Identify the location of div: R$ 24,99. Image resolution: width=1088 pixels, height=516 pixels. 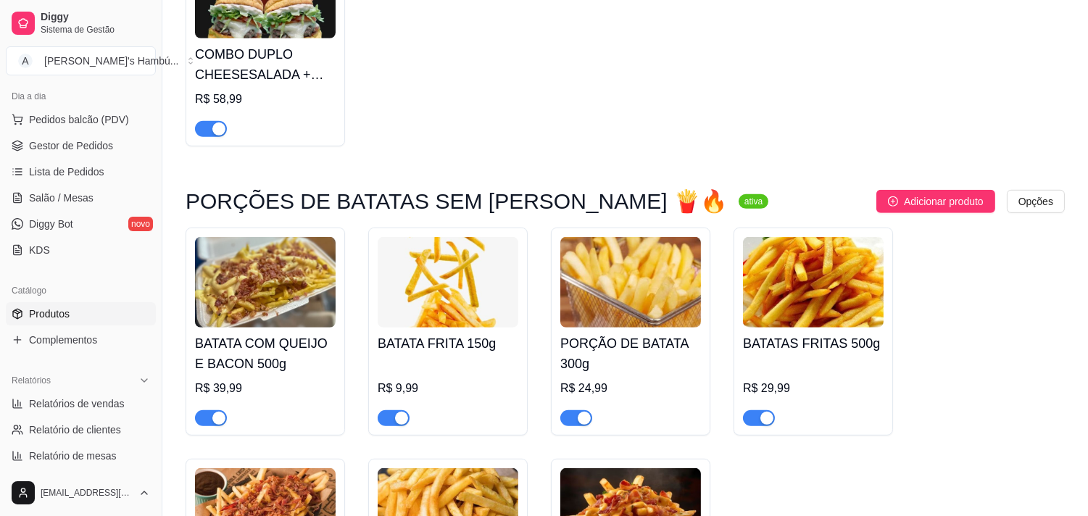
(631, 389).